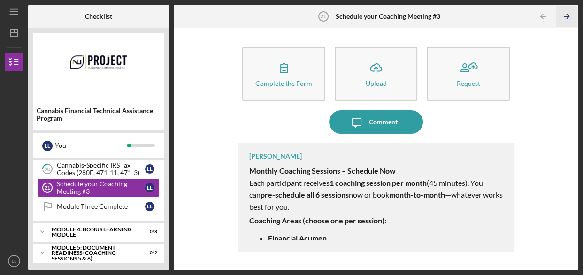 This screenshot has width=583, height=275. I want to click on strong: pre-schedule all 6 sessions, so click(305, 194).